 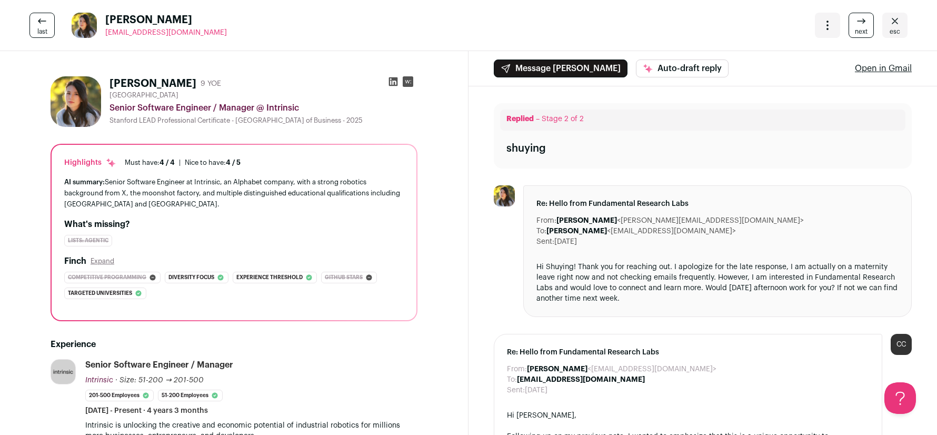 What do you see at coordinates (563, 119) in the screenshot?
I see `span: Stage 2 of 2` at bounding box center [563, 119].